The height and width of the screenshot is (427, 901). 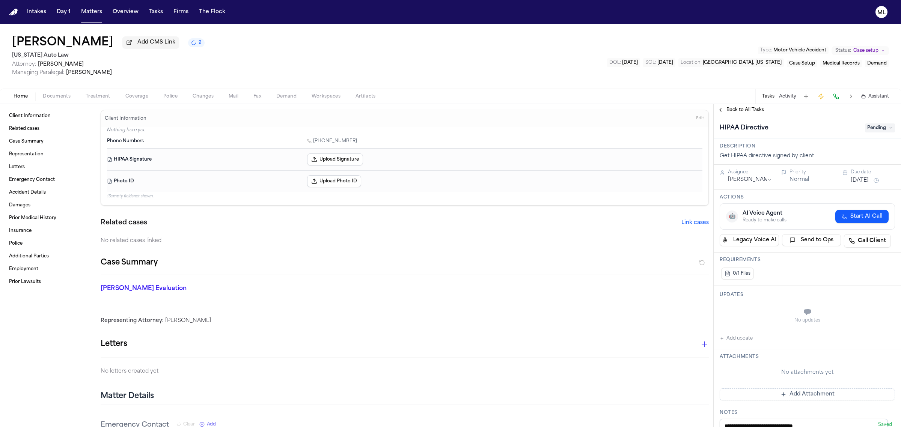 I want to click on a: Client Information, so click(x=48, y=116).